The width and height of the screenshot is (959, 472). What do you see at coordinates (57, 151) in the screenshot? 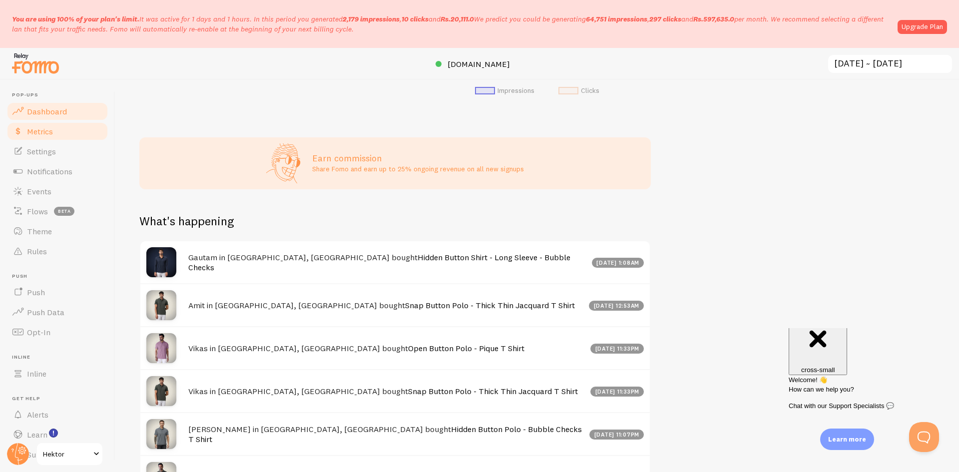
I see `a: Settings` at bounding box center [57, 151].